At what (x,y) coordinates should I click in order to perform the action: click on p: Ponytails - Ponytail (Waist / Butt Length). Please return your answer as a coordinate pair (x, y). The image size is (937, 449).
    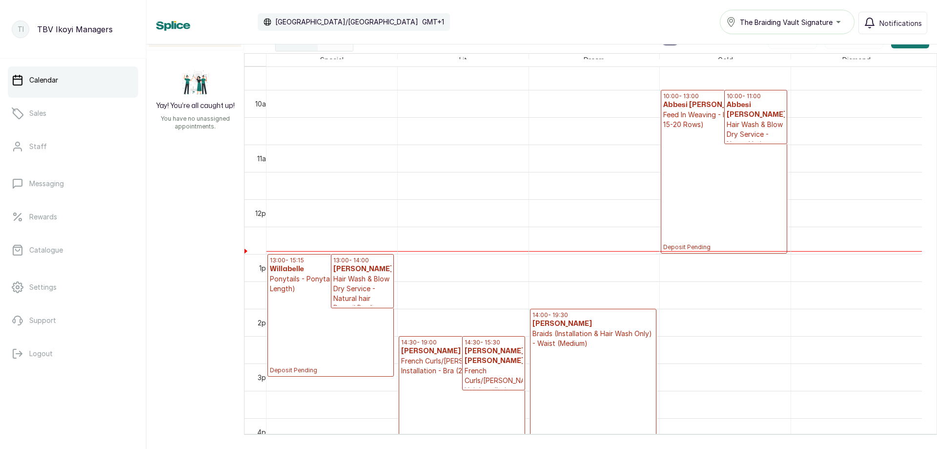
    Looking at the image, I should click on (331, 284).